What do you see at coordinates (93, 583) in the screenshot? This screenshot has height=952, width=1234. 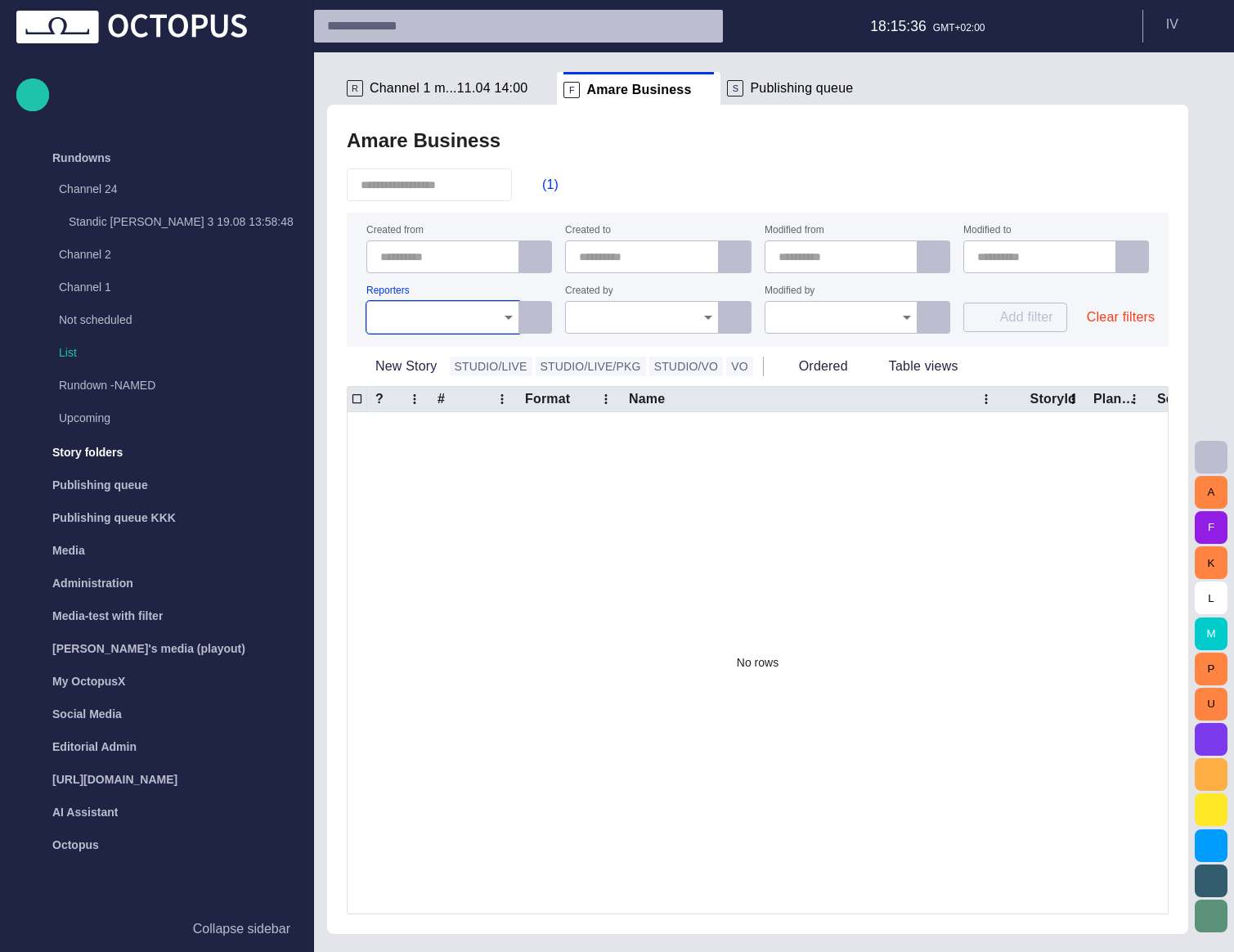 I see `p: Administration` at bounding box center [93, 583].